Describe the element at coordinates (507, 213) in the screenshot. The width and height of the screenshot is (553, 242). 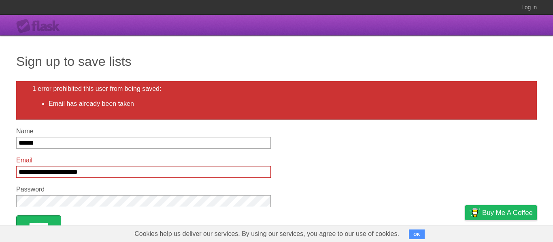
I see `span: Buy me a coffee` at that location.